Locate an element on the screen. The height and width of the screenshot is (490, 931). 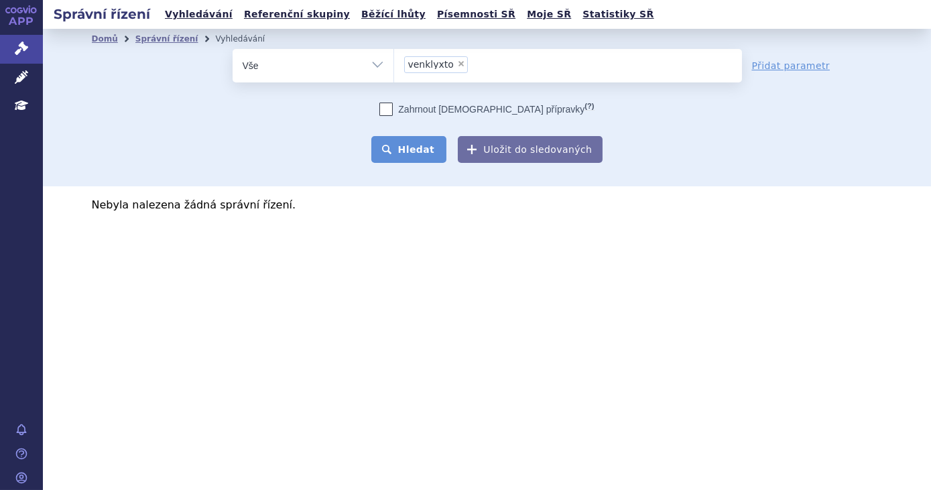
a: Přidat parametr is located at coordinates (791, 66).